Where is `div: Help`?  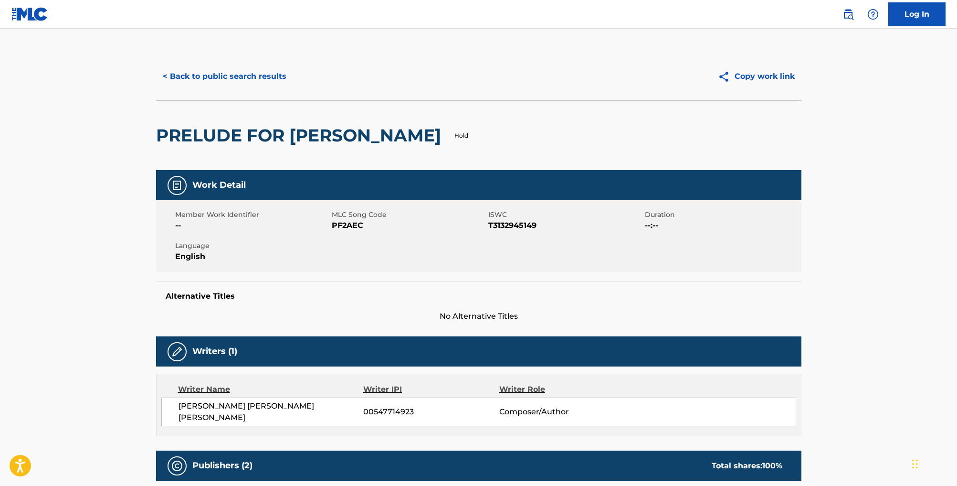 div: Help is located at coordinates (873, 14).